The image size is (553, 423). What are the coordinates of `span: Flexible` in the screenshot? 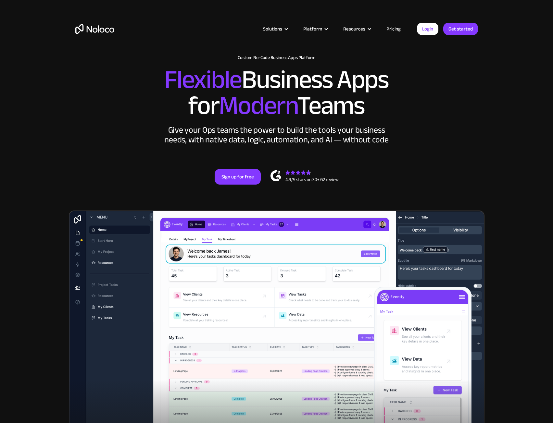 It's located at (203, 80).